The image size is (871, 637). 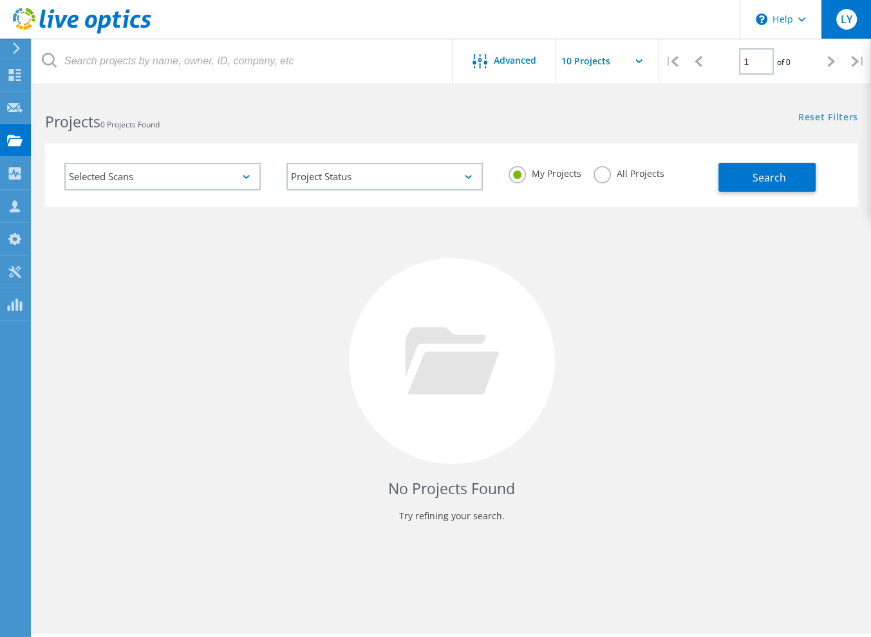 I want to click on p: Try refining your search., so click(x=451, y=516).